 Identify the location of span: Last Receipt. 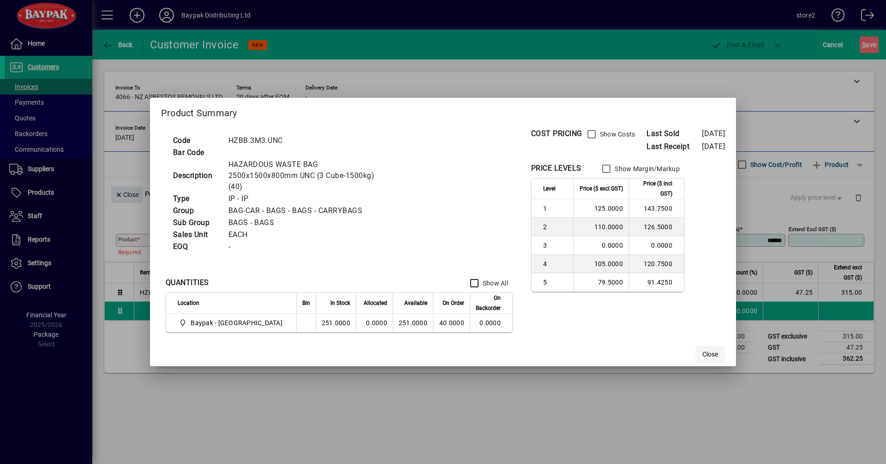
(674, 147).